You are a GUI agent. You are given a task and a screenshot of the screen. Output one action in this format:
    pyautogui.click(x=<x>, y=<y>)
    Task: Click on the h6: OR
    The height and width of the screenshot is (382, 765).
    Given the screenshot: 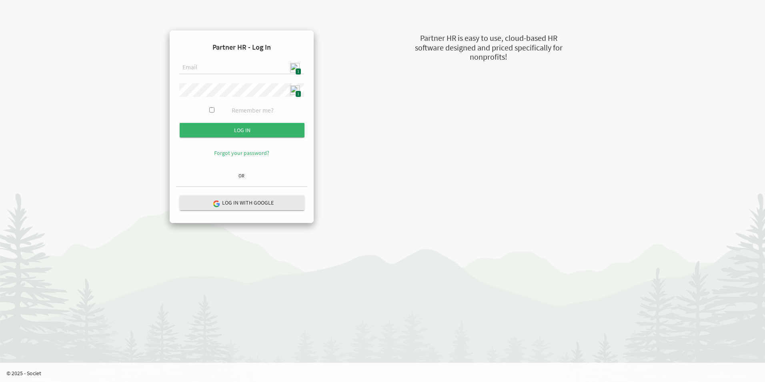 What is the action you would take?
    pyautogui.click(x=242, y=175)
    